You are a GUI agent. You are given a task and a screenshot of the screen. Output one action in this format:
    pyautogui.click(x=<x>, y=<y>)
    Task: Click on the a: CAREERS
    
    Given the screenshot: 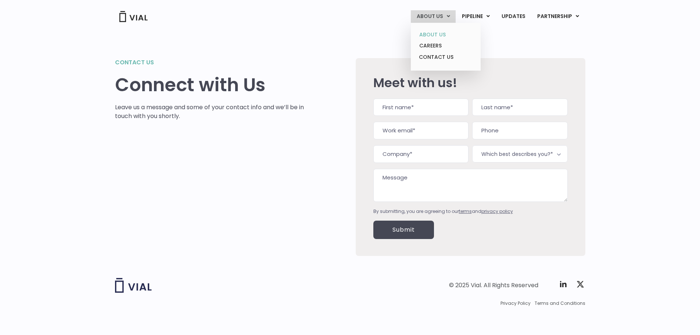 What is the action you would take?
    pyautogui.click(x=445, y=46)
    